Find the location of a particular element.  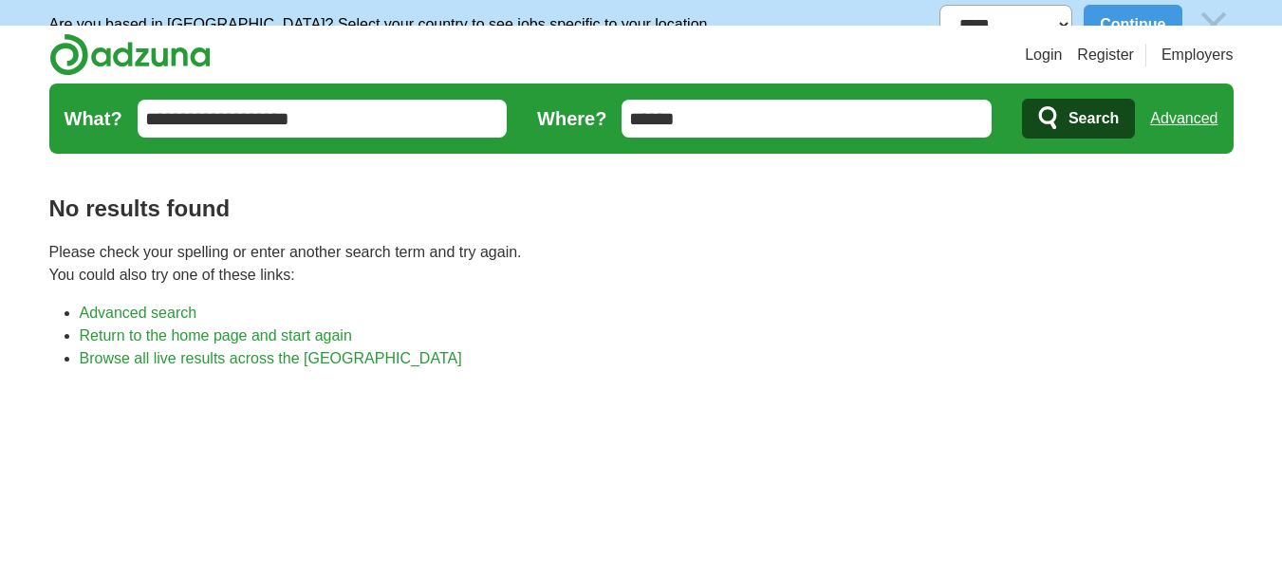

img: icon_close_no_bg.svg is located at coordinates (1214, 25).